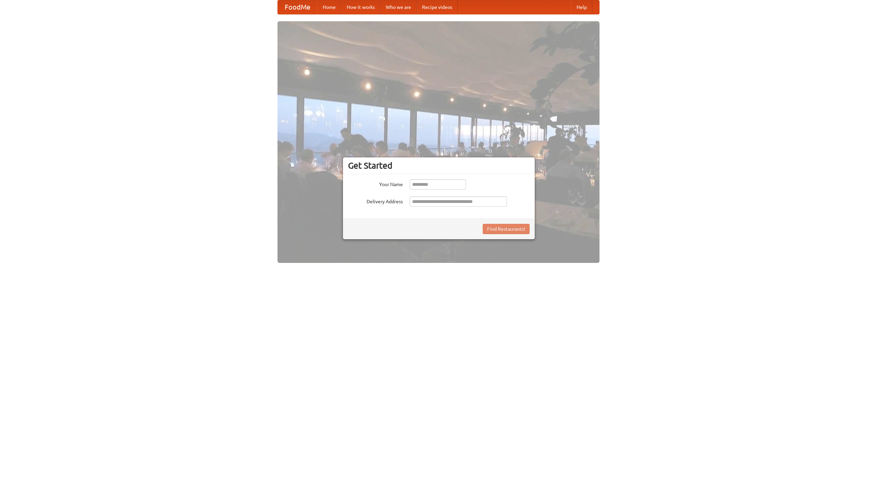 This screenshot has height=485, width=877. I want to click on a: FoodMe, so click(297, 7).